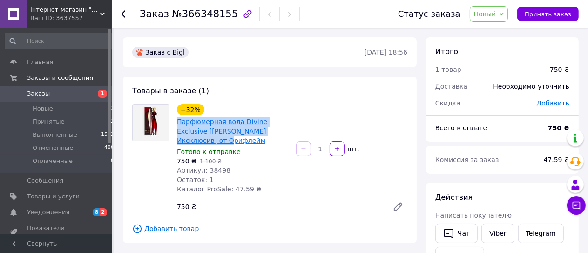 The width and height of the screenshot is (588, 253). Describe the element at coordinates (125, 14) in the screenshot. I see `div: Вернуться назад` at that location.